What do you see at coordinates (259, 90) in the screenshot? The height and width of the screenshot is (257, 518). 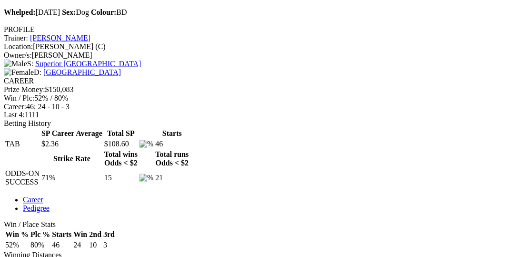 I see `div: $150,083` at bounding box center [259, 90].